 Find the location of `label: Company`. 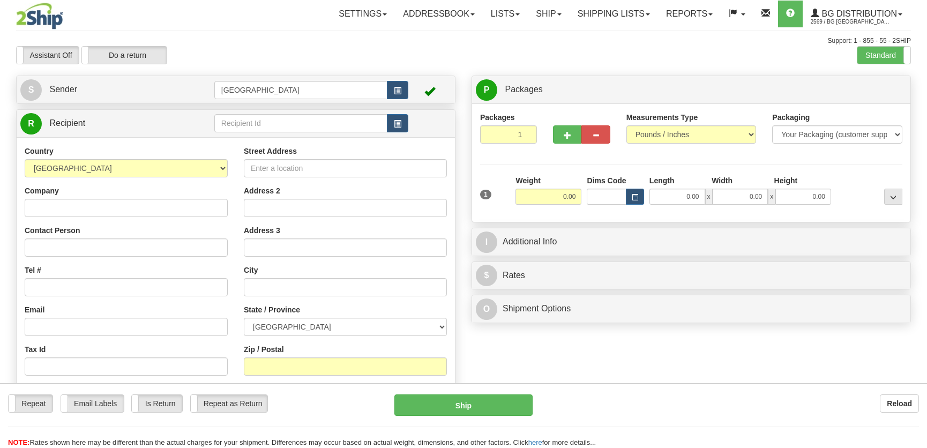

label: Company is located at coordinates (42, 191).